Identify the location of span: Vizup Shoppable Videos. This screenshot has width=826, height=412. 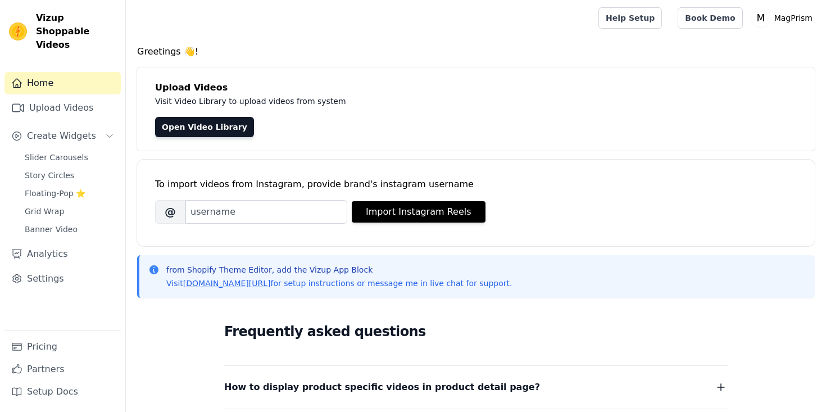
(76, 31).